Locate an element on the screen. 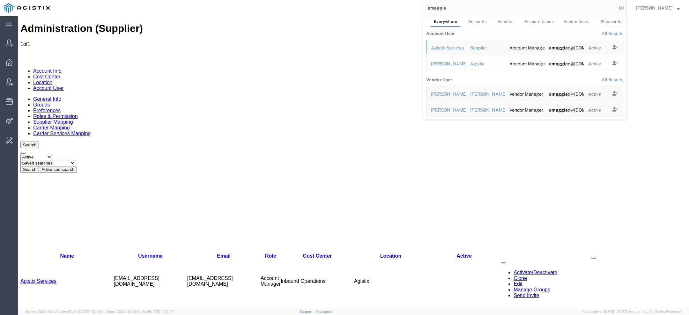 Image resolution: width=689 pixels, height=315 pixels. span: Kaitlyn Hostetler is located at coordinates (654, 8).